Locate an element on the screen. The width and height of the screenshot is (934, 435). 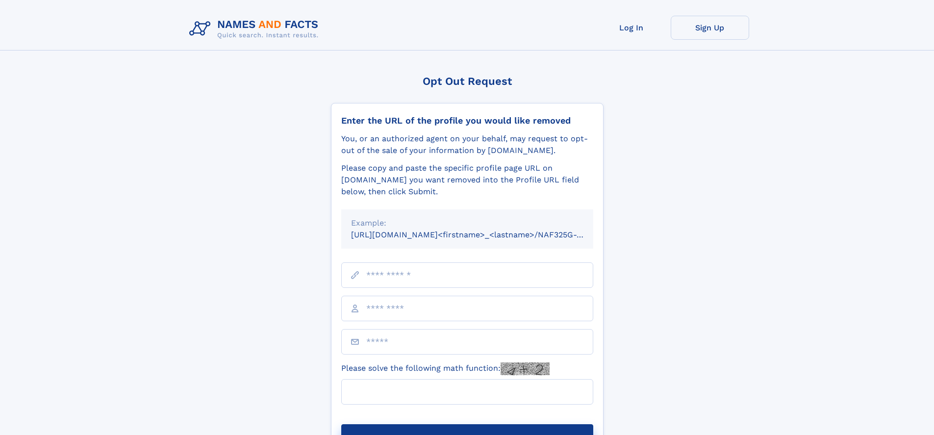
label: Please solve the following math function: is located at coordinates (445, 369).